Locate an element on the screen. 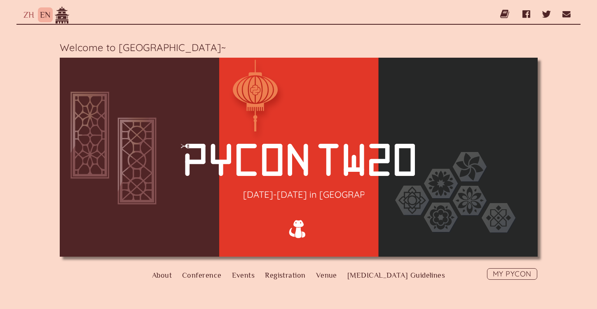  img: snake-icon.svg is located at coordinates (298, 229).